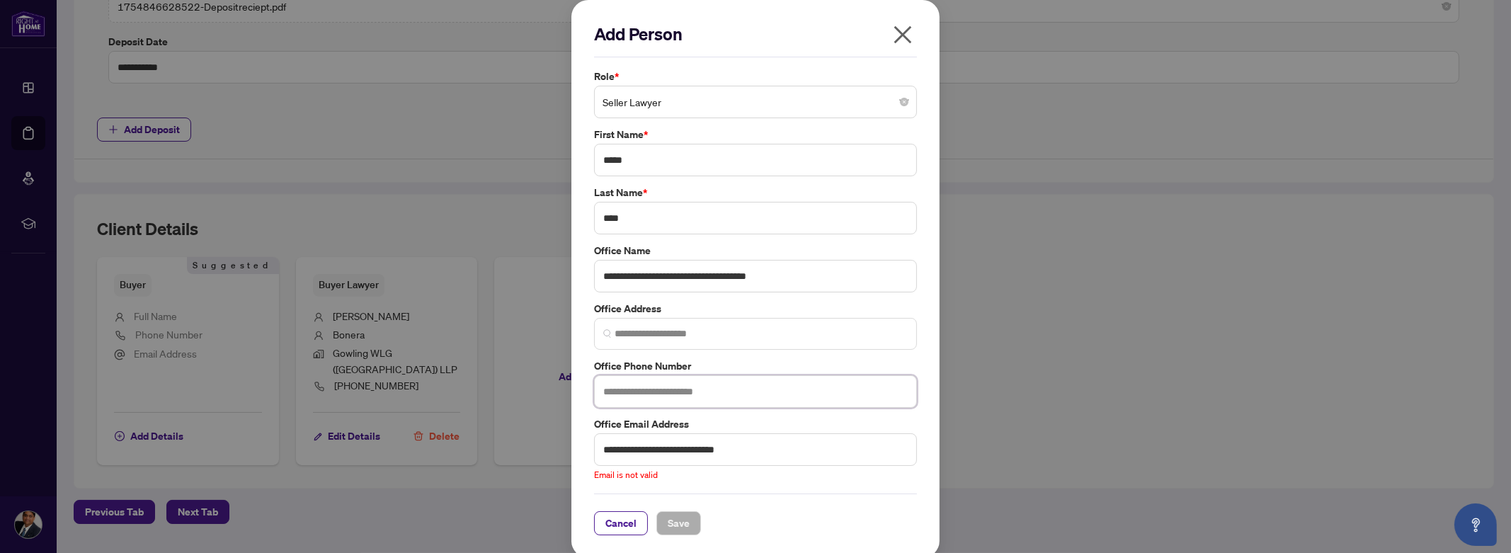 The width and height of the screenshot is (1511, 553). I want to click on label: Office Address, so click(755, 309).